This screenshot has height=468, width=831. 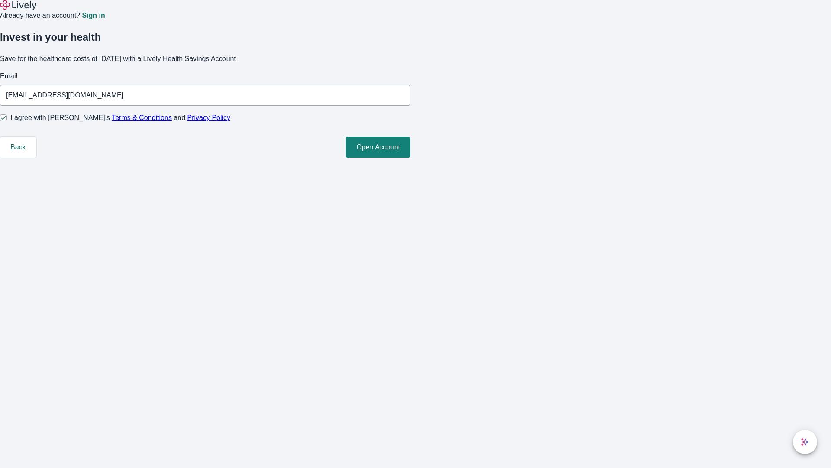 What do you see at coordinates (93, 16) in the screenshot?
I see `div: Sign in` at bounding box center [93, 16].